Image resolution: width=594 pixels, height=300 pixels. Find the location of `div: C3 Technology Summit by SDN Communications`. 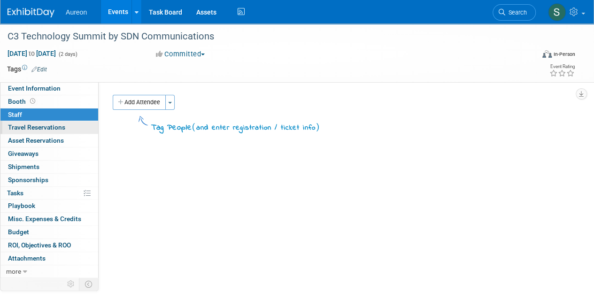

div: C3 Technology Summit by SDN Communications is located at coordinates (265, 37).